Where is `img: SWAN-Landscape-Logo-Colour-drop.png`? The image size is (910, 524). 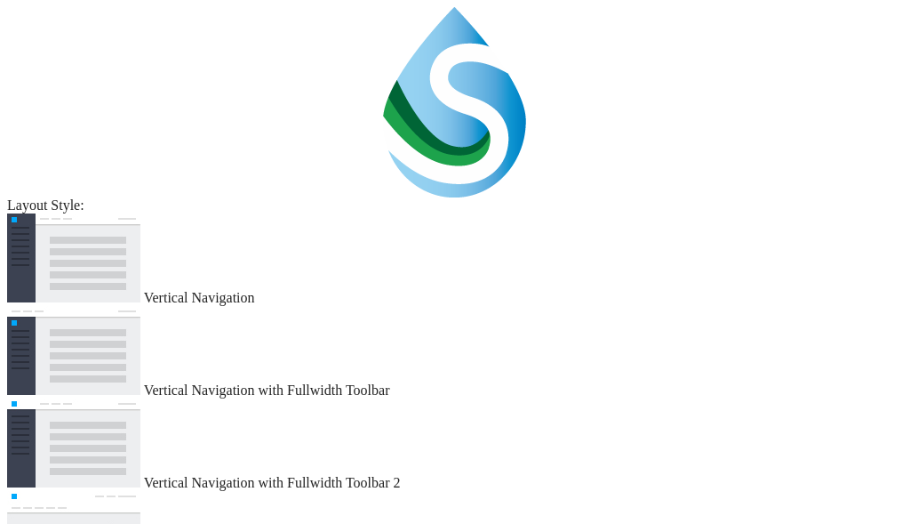
img: SWAN-Landscape-Logo-Colour-drop.png is located at coordinates (455, 102).